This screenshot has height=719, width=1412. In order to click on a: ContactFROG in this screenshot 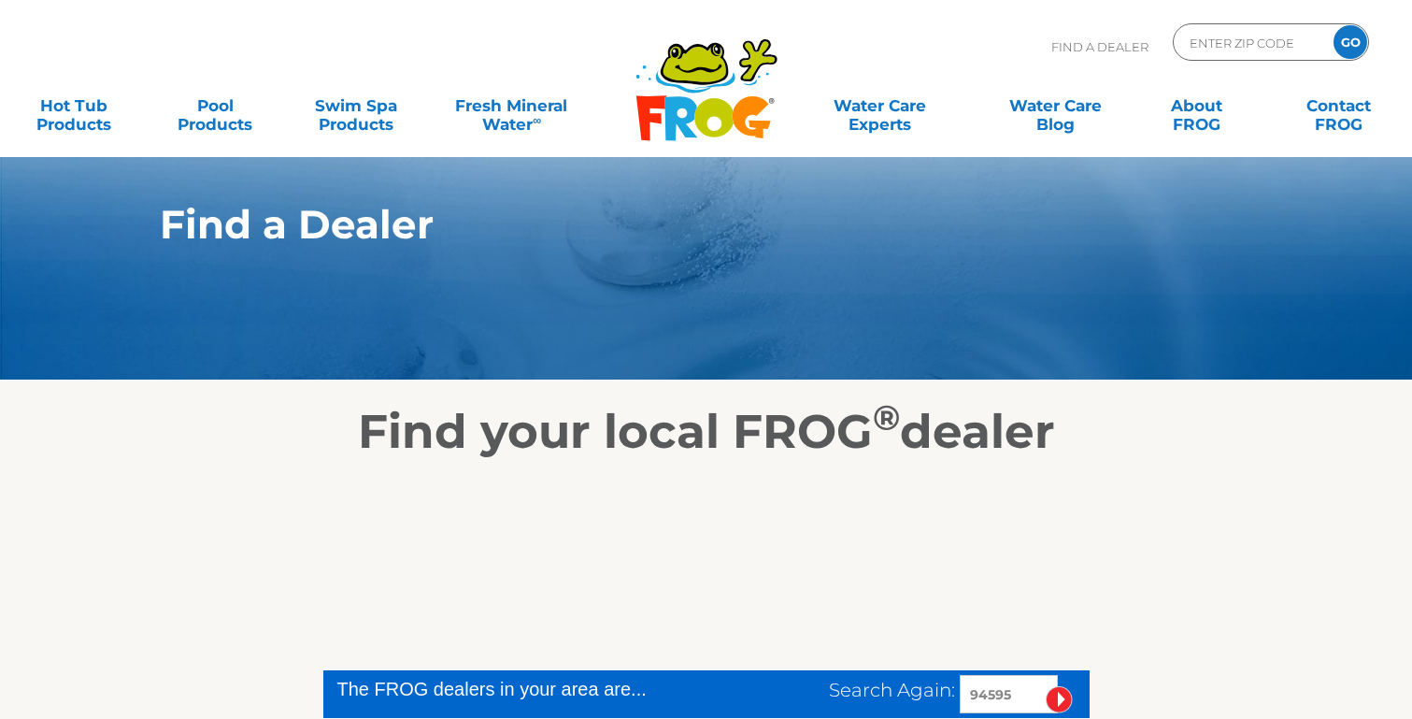, I will do `click(1338, 106)`.